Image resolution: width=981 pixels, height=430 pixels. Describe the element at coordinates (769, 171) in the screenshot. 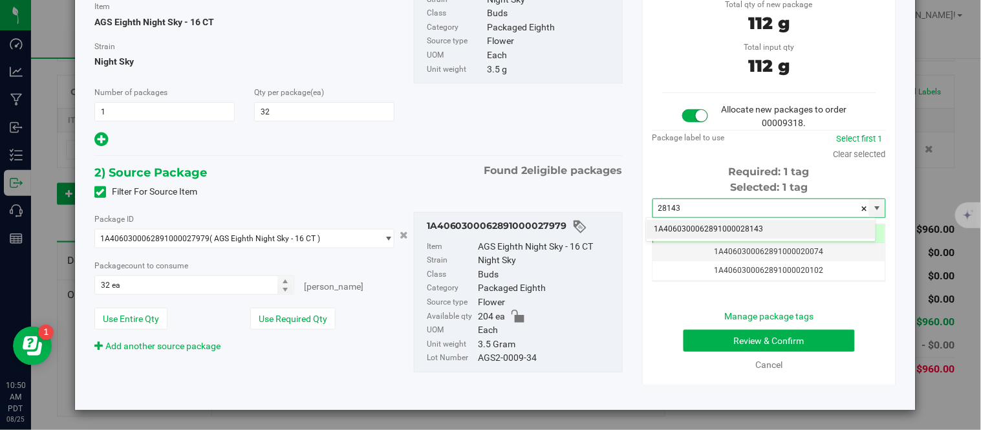

I see `span: Required: 1 tag` at that location.